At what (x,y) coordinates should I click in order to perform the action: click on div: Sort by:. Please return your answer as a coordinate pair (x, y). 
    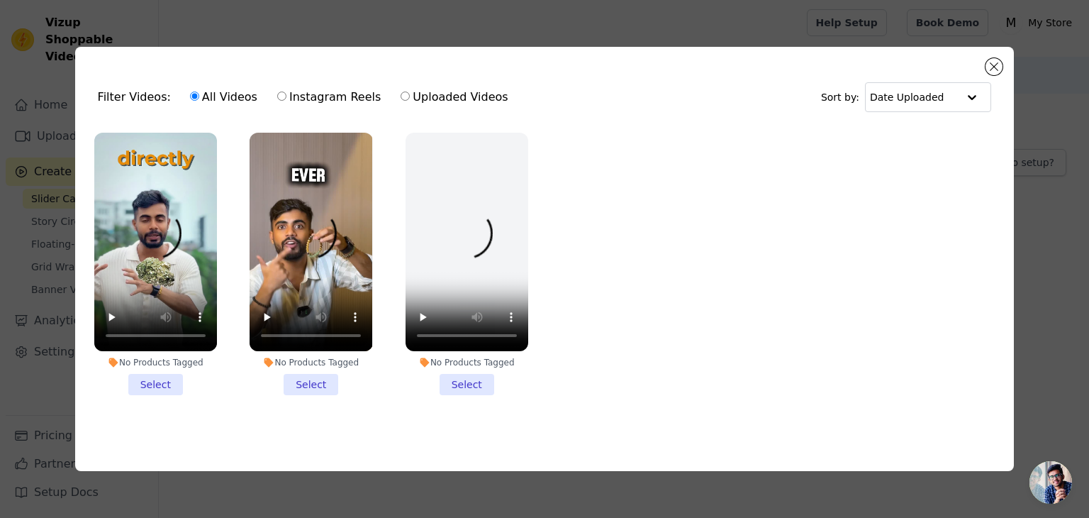
    Looking at the image, I should click on (906, 97).